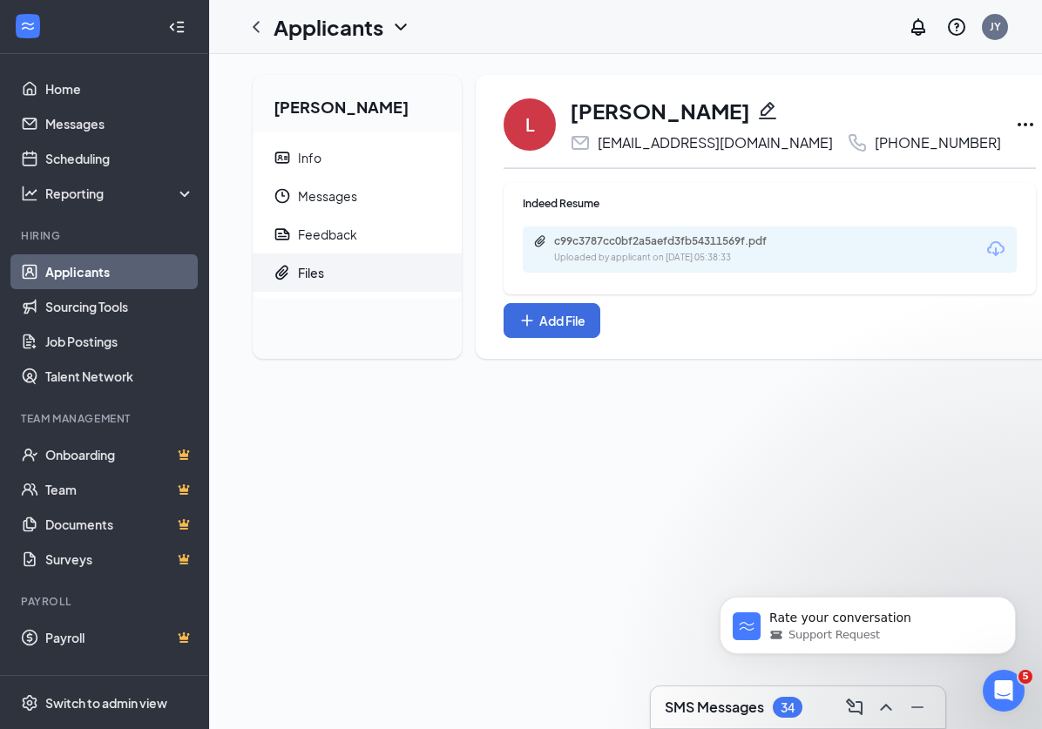  I want to click on p: Rate your conversation, so click(188, 58).